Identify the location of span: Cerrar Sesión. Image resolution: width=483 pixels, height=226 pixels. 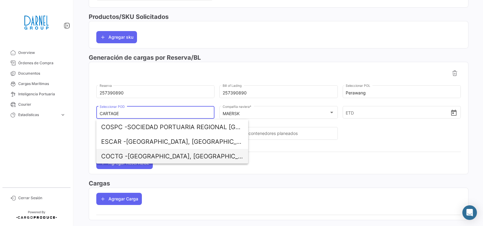
(42, 198).